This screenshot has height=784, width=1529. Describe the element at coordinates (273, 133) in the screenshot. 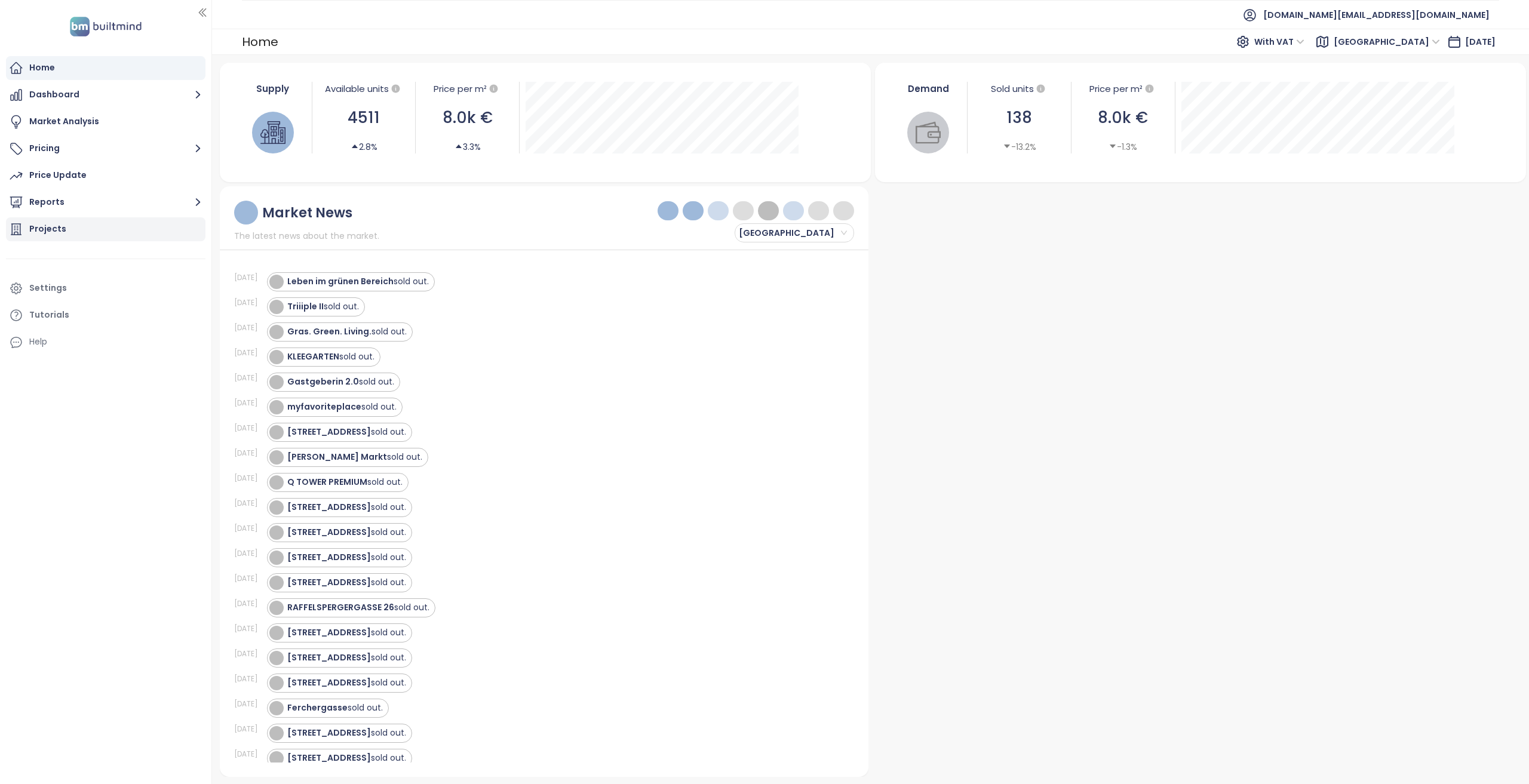

I see `img: house` at that location.